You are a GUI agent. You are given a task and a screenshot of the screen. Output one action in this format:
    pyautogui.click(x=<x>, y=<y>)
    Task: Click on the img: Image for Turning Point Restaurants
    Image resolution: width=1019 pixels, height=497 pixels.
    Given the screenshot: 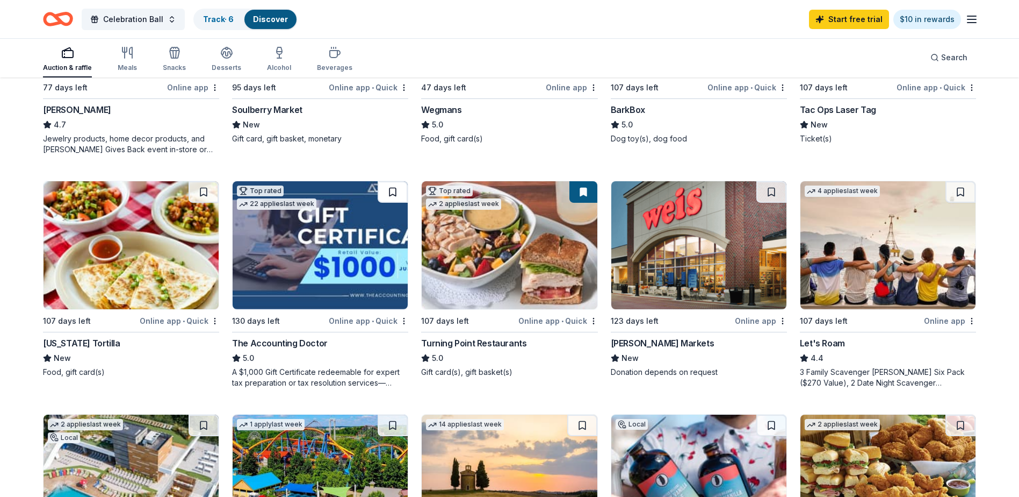 What is the action you would take?
    pyautogui.click(x=509, y=245)
    